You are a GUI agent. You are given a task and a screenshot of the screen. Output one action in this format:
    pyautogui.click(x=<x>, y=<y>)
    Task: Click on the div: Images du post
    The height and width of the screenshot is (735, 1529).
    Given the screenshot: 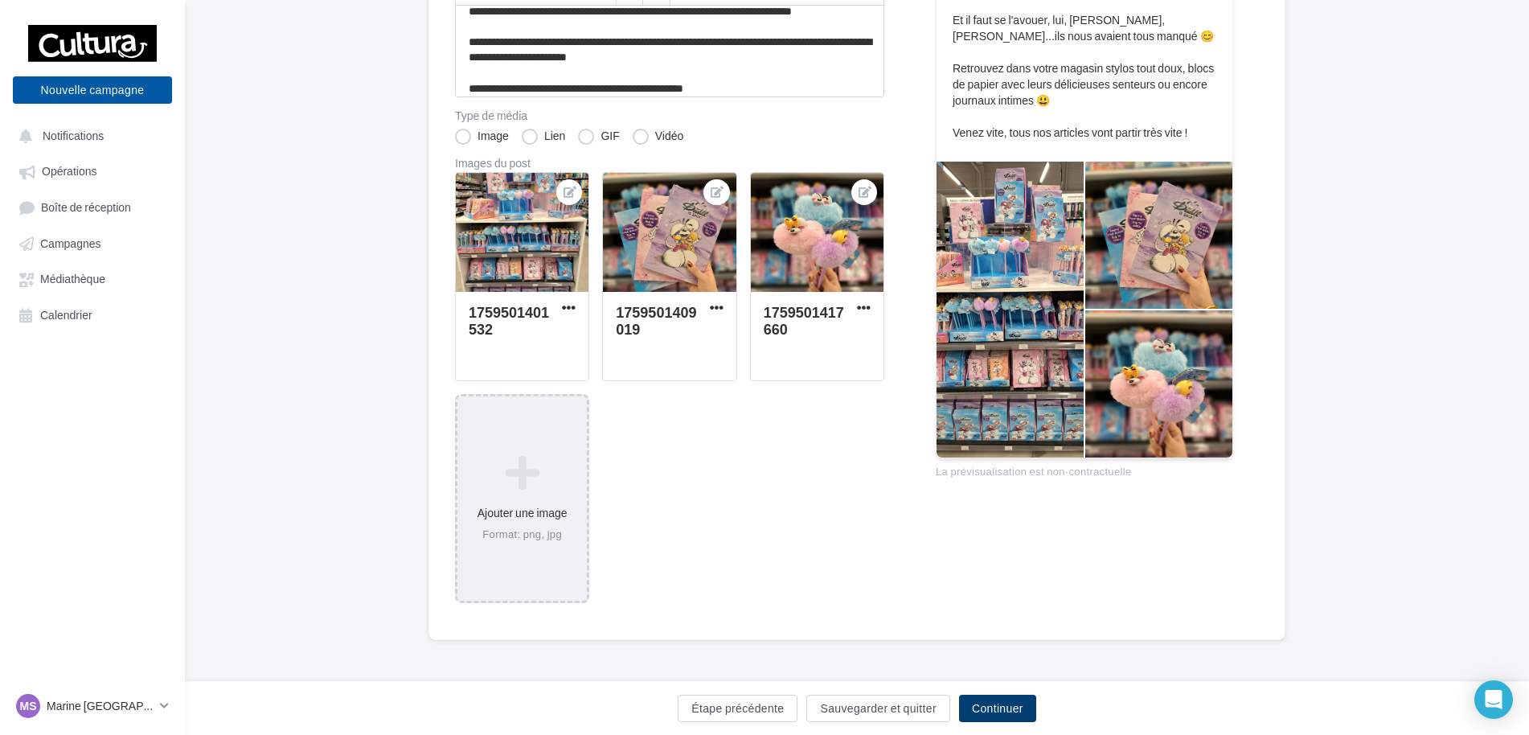 What is the action you would take?
    pyautogui.click(x=670, y=163)
    